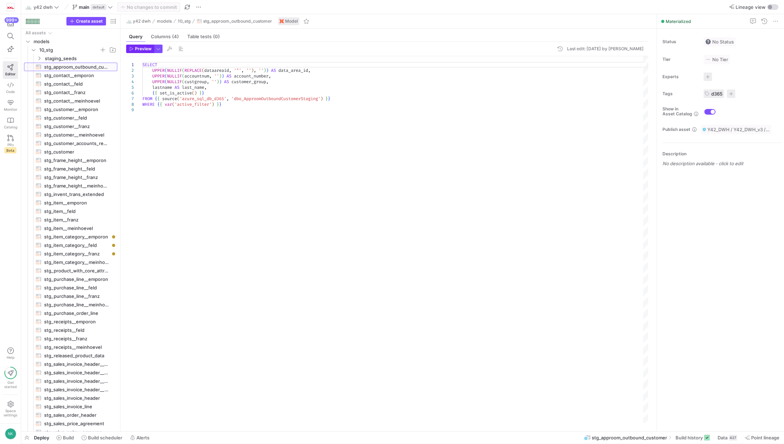 The image size is (784, 444). I want to click on span: models, so click(164, 21).